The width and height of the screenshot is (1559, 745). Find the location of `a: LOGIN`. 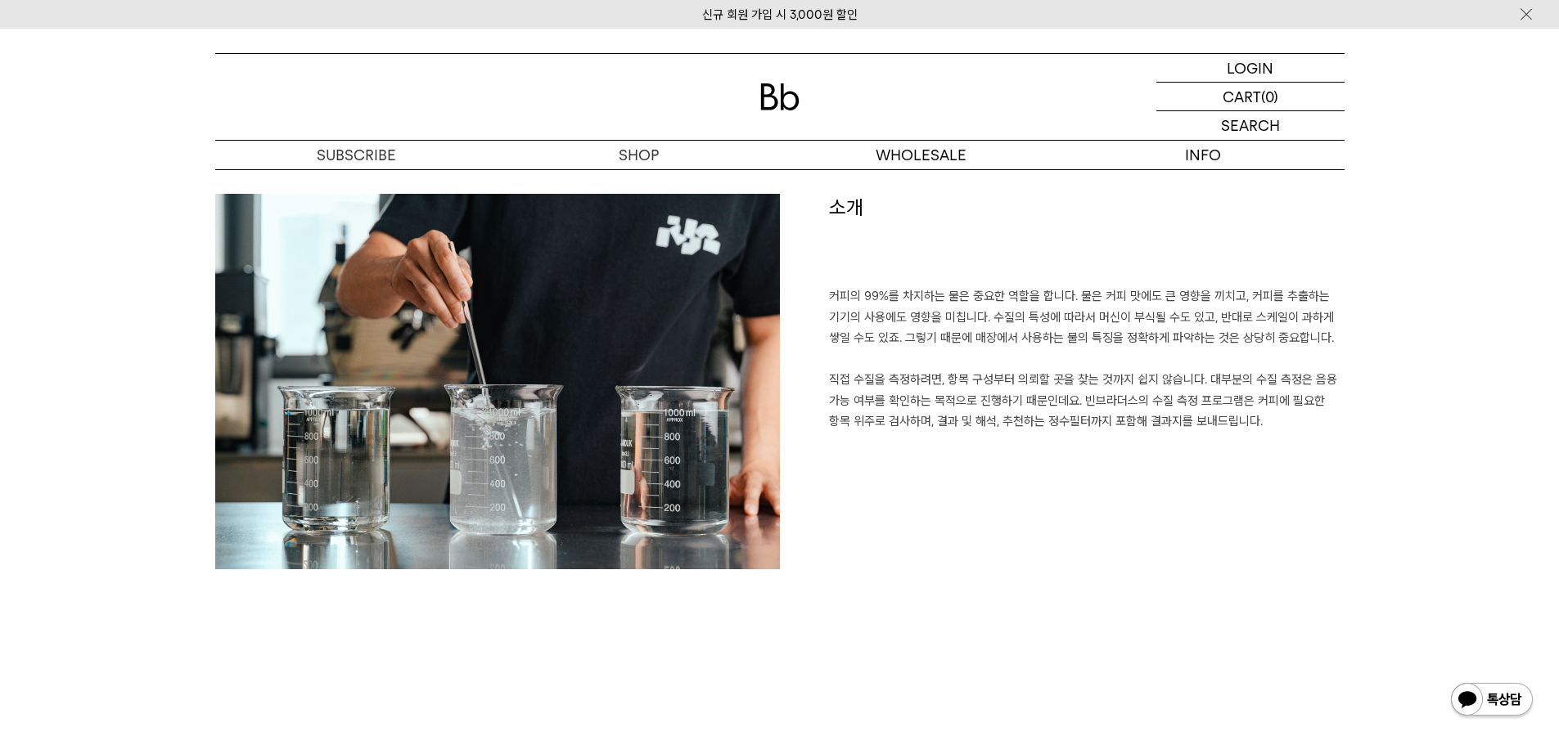

a: LOGIN is located at coordinates (1250, 68).